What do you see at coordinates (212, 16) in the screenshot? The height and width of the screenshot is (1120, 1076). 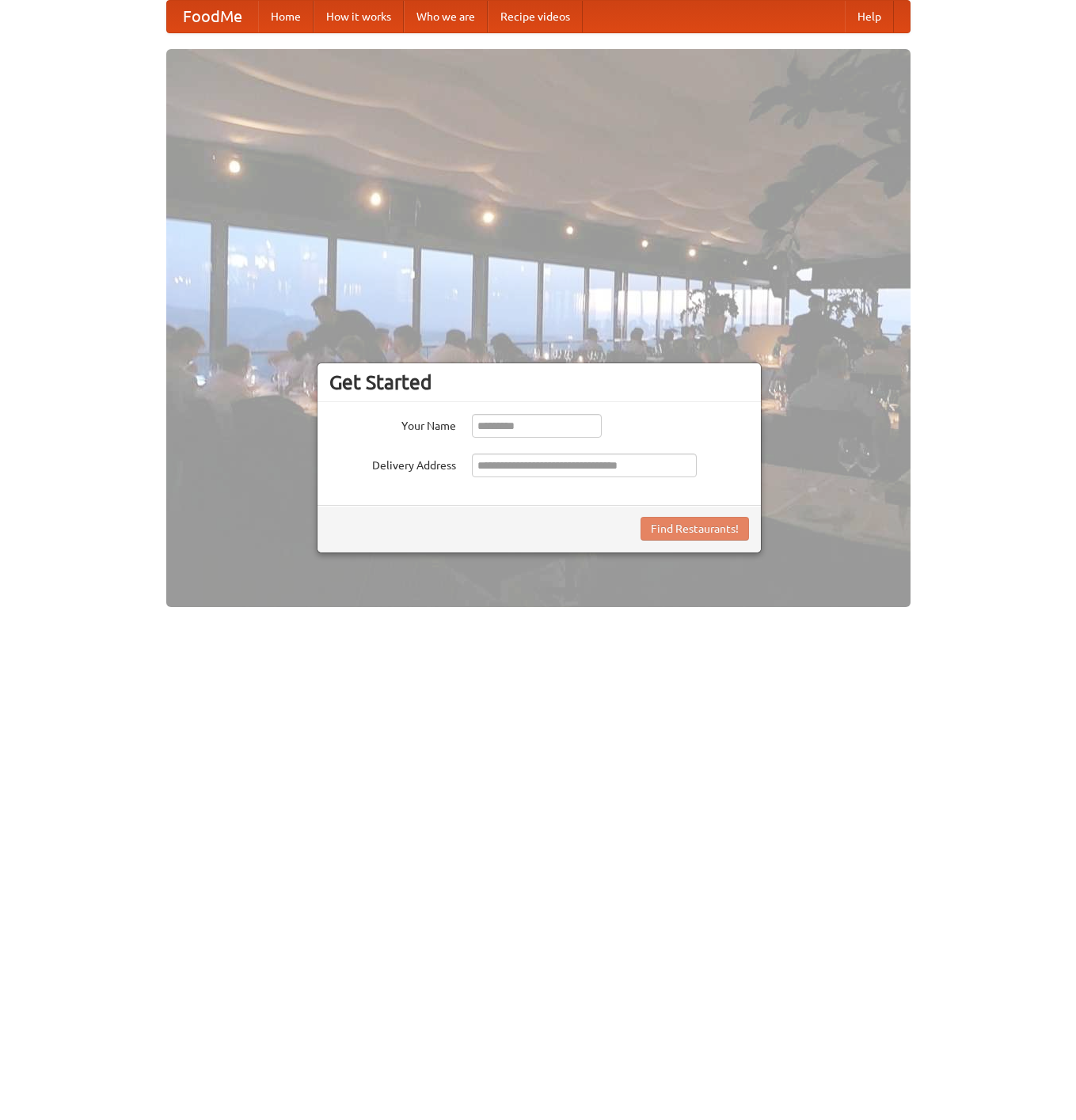 I see `a: FoodMe` at bounding box center [212, 16].